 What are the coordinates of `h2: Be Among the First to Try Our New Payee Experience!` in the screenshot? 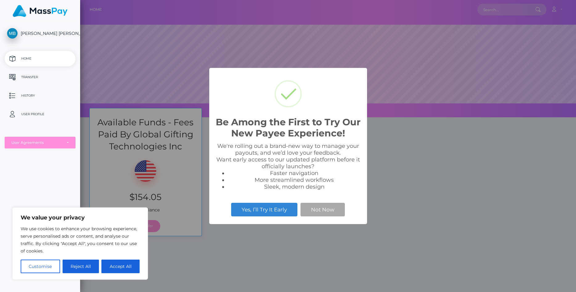 It's located at (288, 128).